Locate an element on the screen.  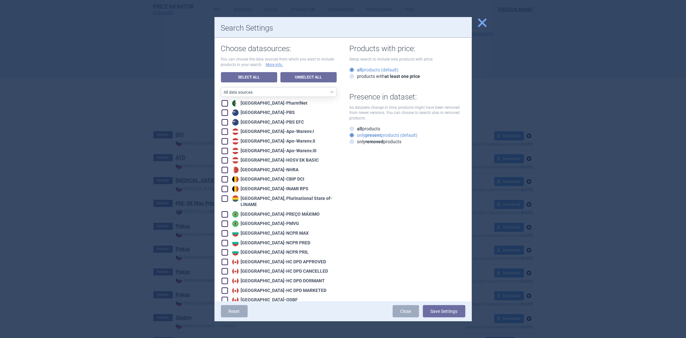
p: Setup search to include only products with price: is located at coordinates (408, 59).